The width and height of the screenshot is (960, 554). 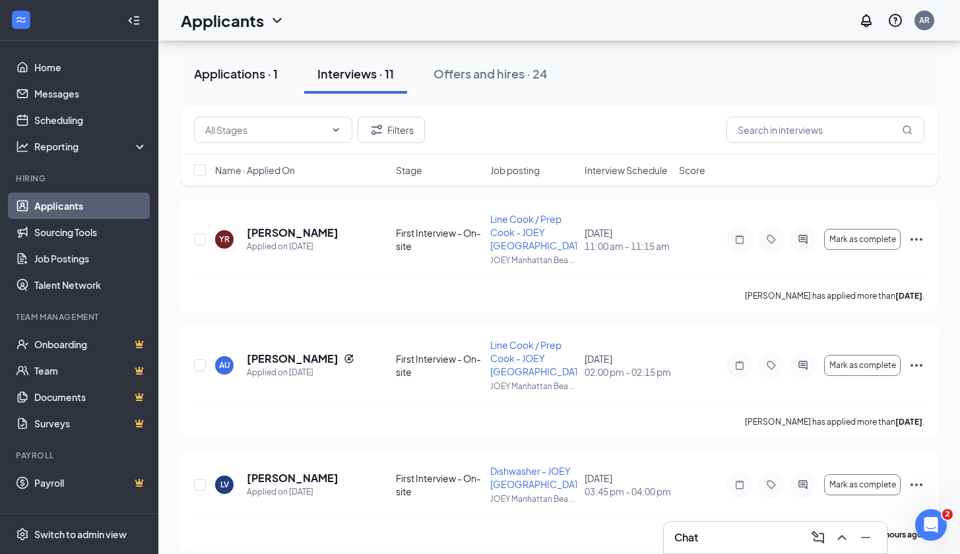 What do you see at coordinates (90, 94) in the screenshot?
I see `a: Messages` at bounding box center [90, 94].